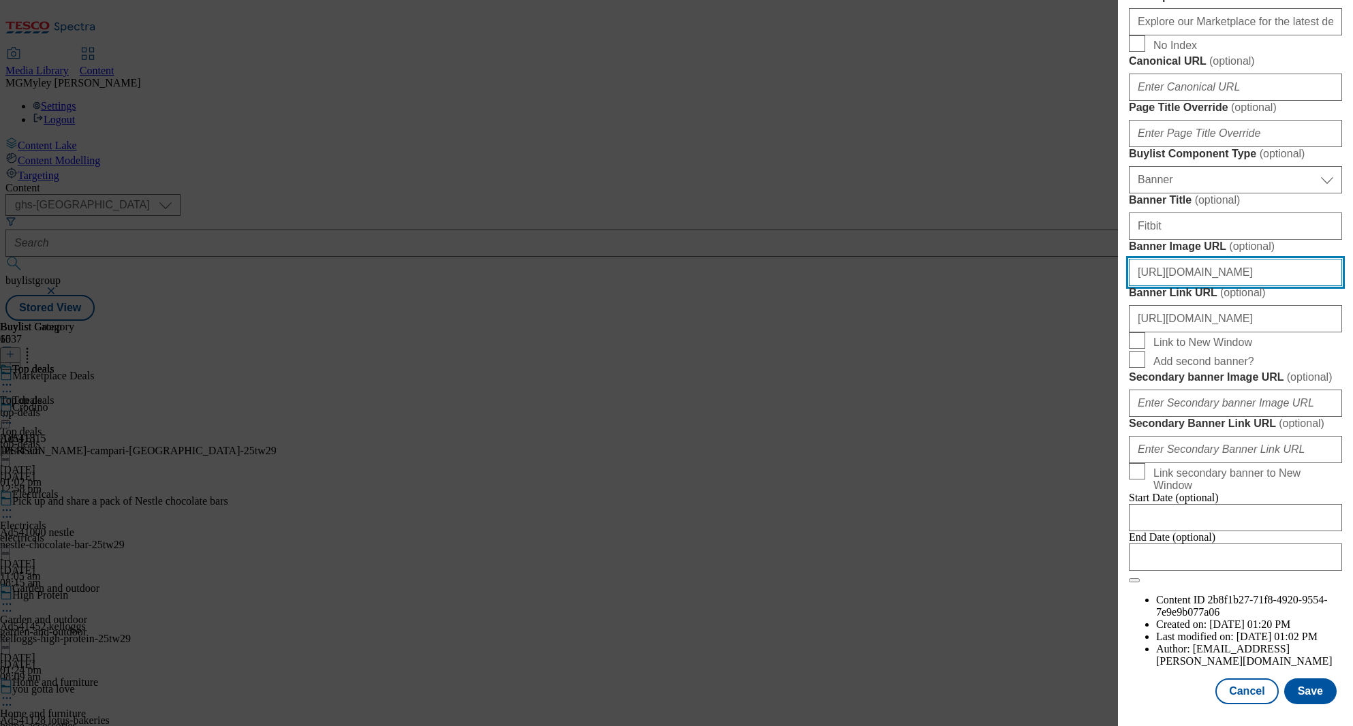 This screenshot has width=1353, height=726. Describe the element at coordinates (1235, 377) in the screenshot. I see `label: Secondary banner Image URL` at that location.